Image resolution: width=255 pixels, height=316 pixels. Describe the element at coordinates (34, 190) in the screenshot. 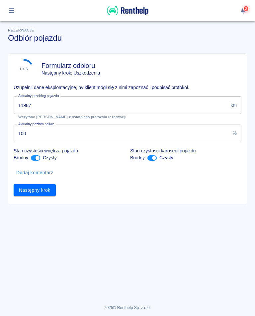

I see `button: Następny krok` at that location.